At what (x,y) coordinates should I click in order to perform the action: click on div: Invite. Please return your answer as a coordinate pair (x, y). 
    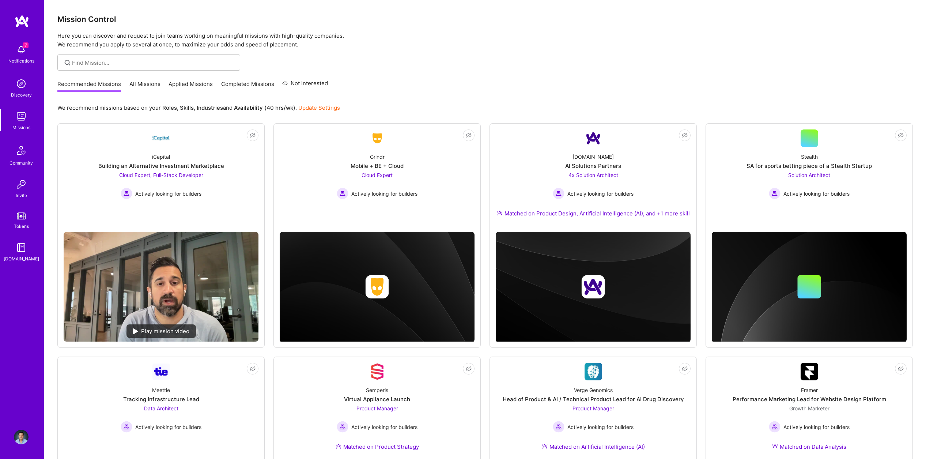
    Looking at the image, I should click on (21, 195).